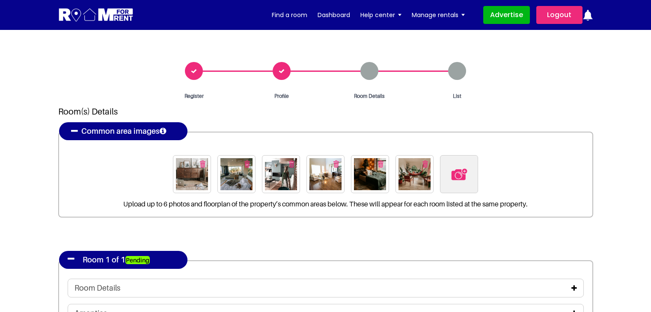  What do you see at coordinates (97, 288) in the screenshot?
I see `h4: Room Details` at bounding box center [97, 288].